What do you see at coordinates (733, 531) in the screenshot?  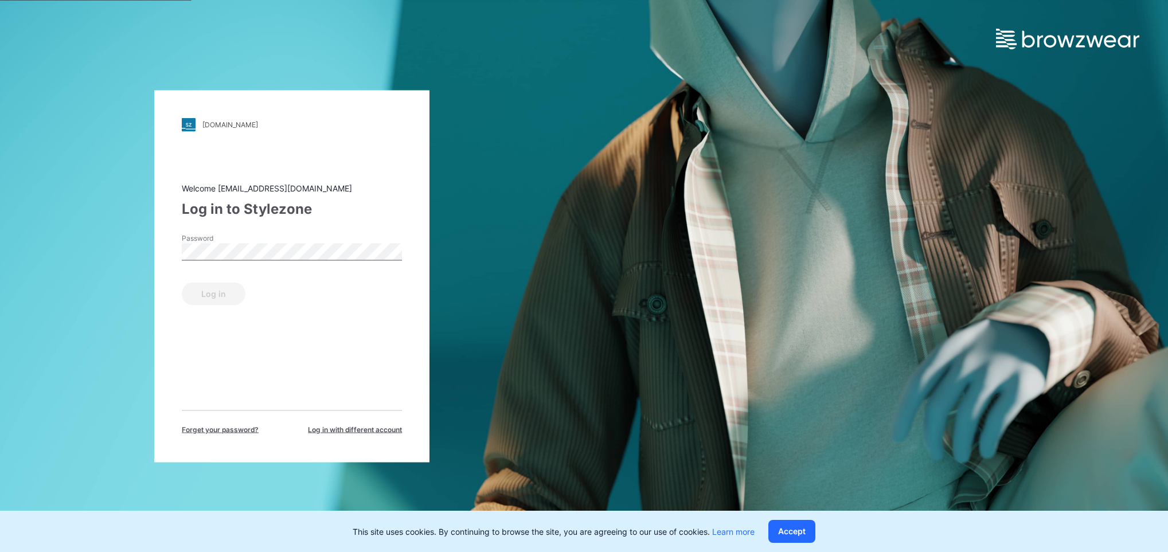 I see `a: Learn more` at bounding box center [733, 531].